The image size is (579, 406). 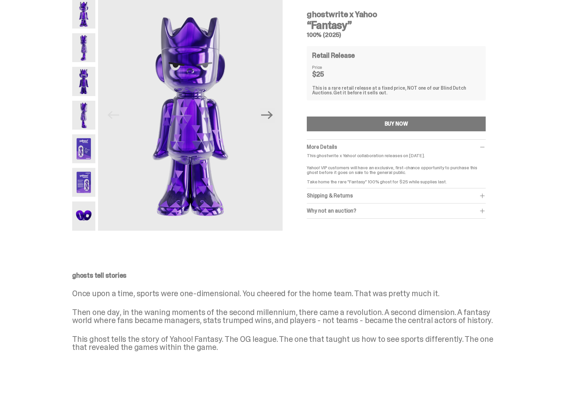 I want to click on div: This is a rare retail release at a fixed price, NOT one of our Blind Dutch Auctions., so click(x=396, y=90).